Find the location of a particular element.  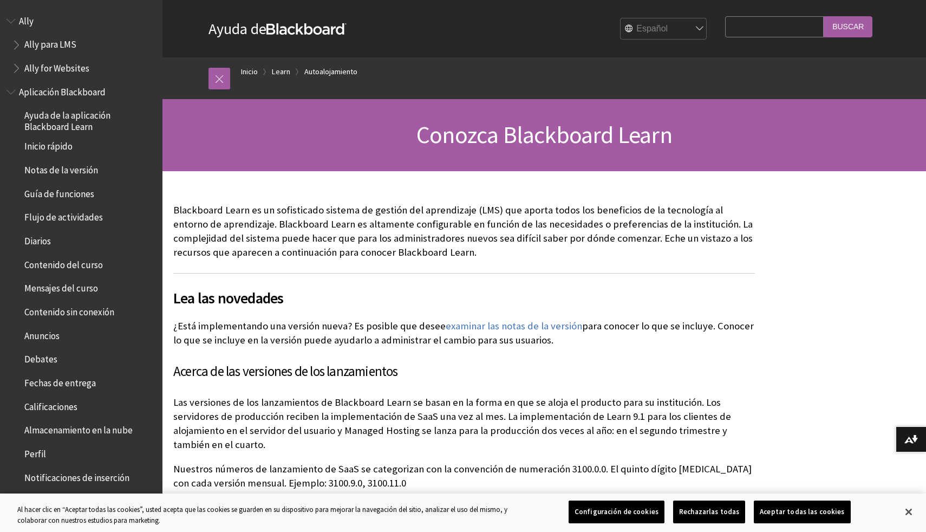

a: Autoalojamiento is located at coordinates (331, 71).